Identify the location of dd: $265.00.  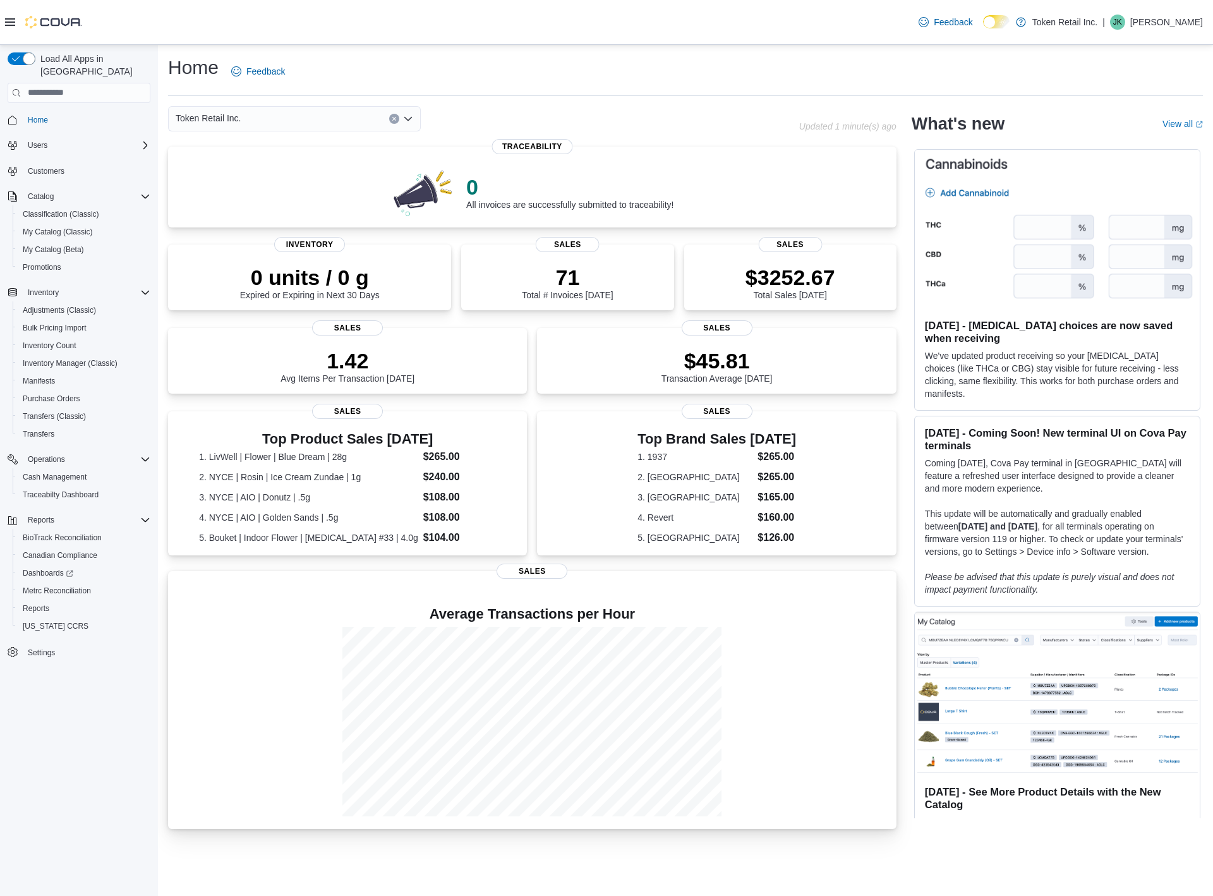
(777, 477).